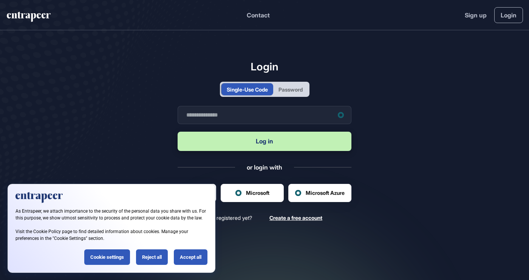  I want to click on button: Contact, so click(258, 15).